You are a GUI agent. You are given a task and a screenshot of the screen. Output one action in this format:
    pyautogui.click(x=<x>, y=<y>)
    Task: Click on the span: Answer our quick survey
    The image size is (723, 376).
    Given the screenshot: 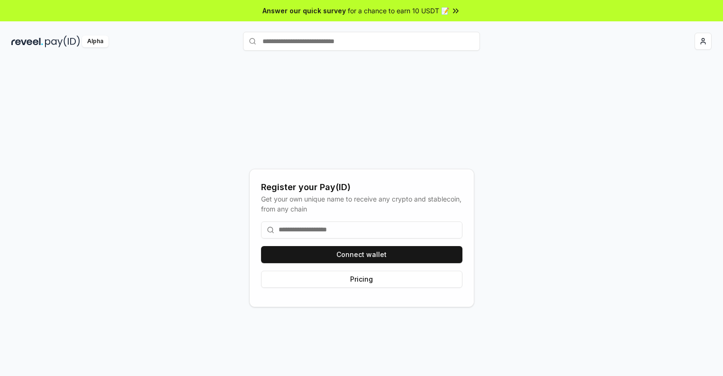 What is the action you would take?
    pyautogui.click(x=304, y=10)
    